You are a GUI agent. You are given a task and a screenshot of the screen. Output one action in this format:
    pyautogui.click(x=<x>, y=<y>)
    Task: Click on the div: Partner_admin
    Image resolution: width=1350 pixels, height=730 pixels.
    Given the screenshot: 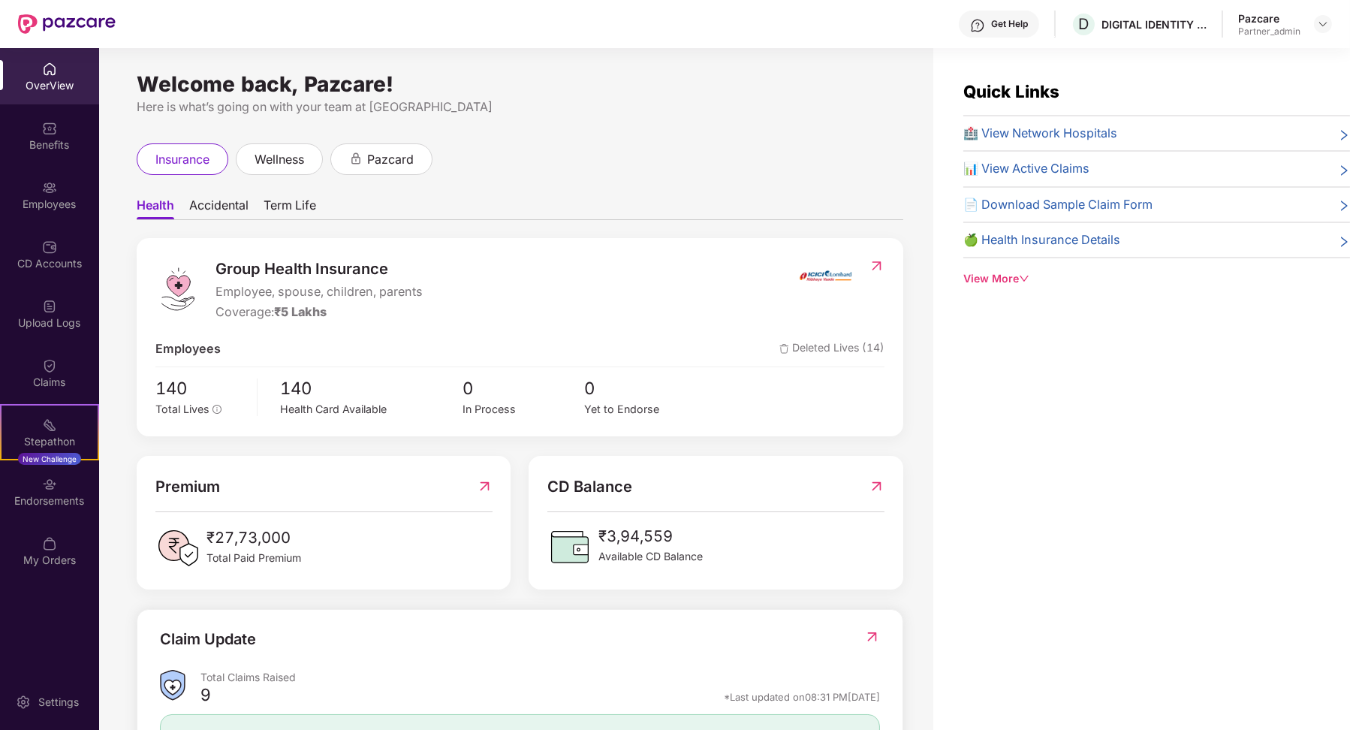 What is the action you would take?
    pyautogui.click(x=1269, y=32)
    